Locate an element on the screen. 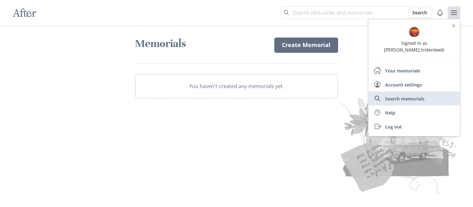 This screenshot has width=473, height=207. a: Create Memorial is located at coordinates (306, 45).